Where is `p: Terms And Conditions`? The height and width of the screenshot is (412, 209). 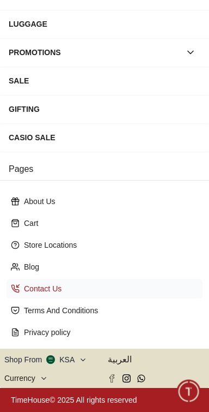
p: Terms And Conditions is located at coordinates (109, 310).